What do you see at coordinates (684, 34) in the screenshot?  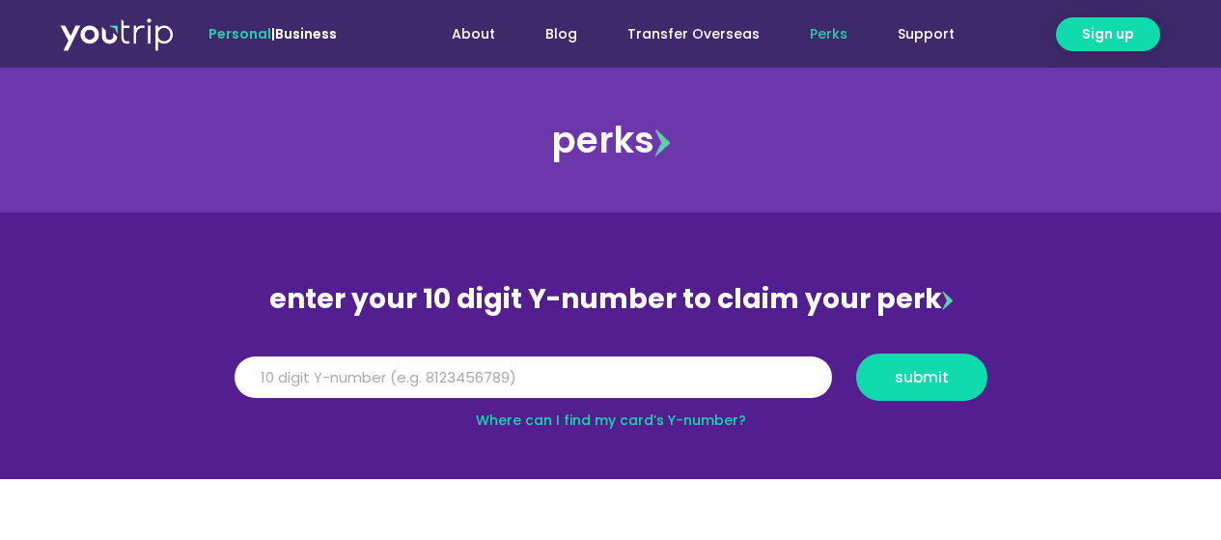 I see `nav: Menu` at bounding box center [684, 34].